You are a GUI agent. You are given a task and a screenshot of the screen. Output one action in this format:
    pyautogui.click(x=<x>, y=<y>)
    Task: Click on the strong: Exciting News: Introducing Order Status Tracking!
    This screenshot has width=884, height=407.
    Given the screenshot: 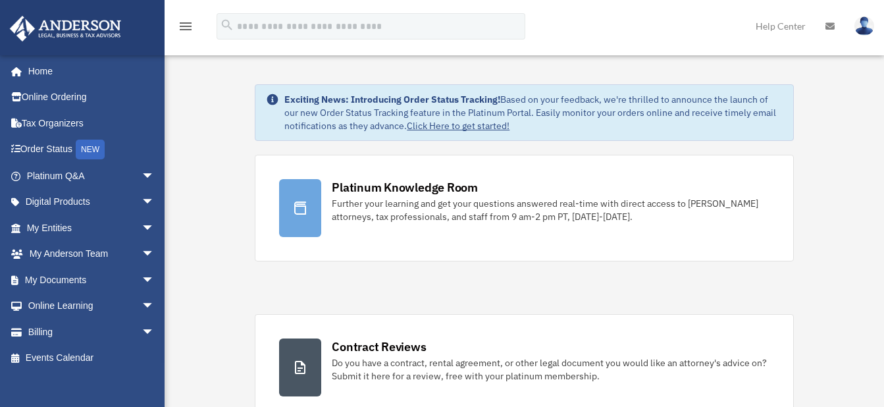 What is the action you would take?
    pyautogui.click(x=392, y=99)
    